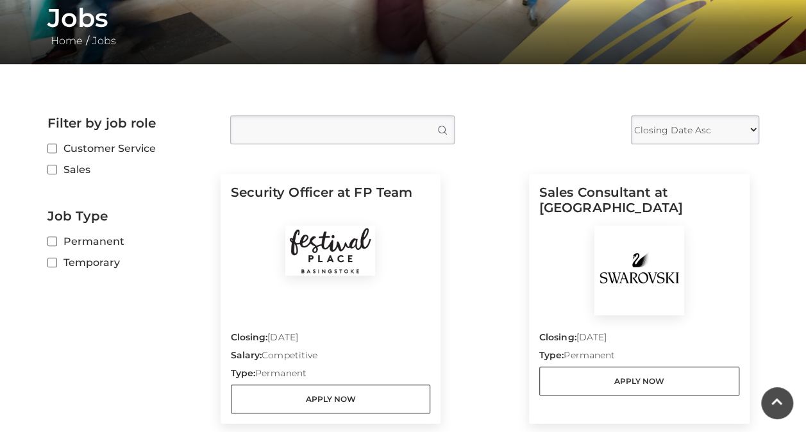  What do you see at coordinates (104, 40) in the screenshot?
I see `a: Jobs` at bounding box center [104, 40].